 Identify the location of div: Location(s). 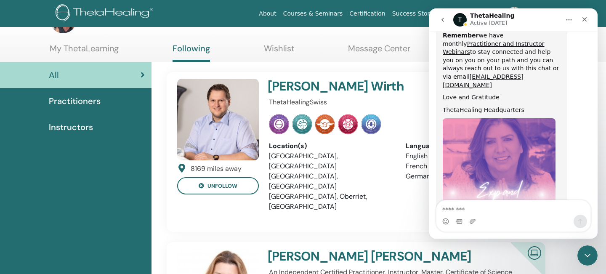
(331, 146).